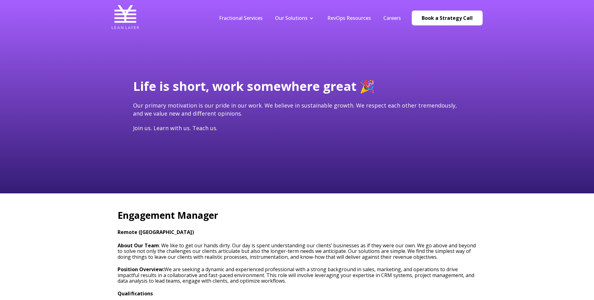 The width and height of the screenshot is (594, 300). What do you see at coordinates (447, 18) in the screenshot?
I see `a: Book a Strategy Call` at bounding box center [447, 18].